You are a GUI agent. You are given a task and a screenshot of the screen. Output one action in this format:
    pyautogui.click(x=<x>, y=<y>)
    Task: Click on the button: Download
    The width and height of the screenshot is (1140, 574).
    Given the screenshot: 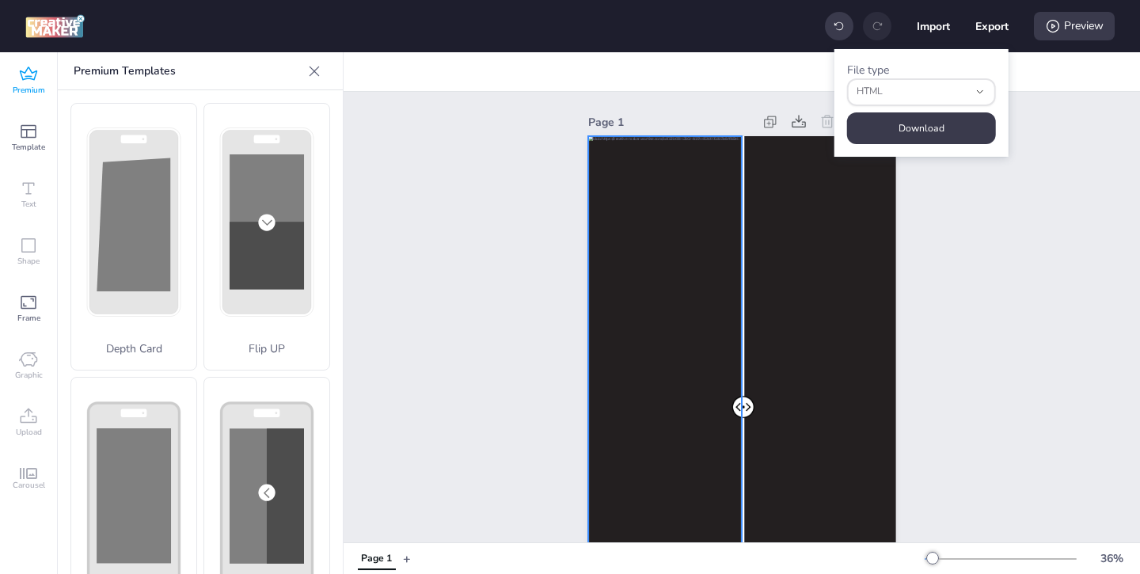 What is the action you would take?
    pyautogui.click(x=921, y=128)
    